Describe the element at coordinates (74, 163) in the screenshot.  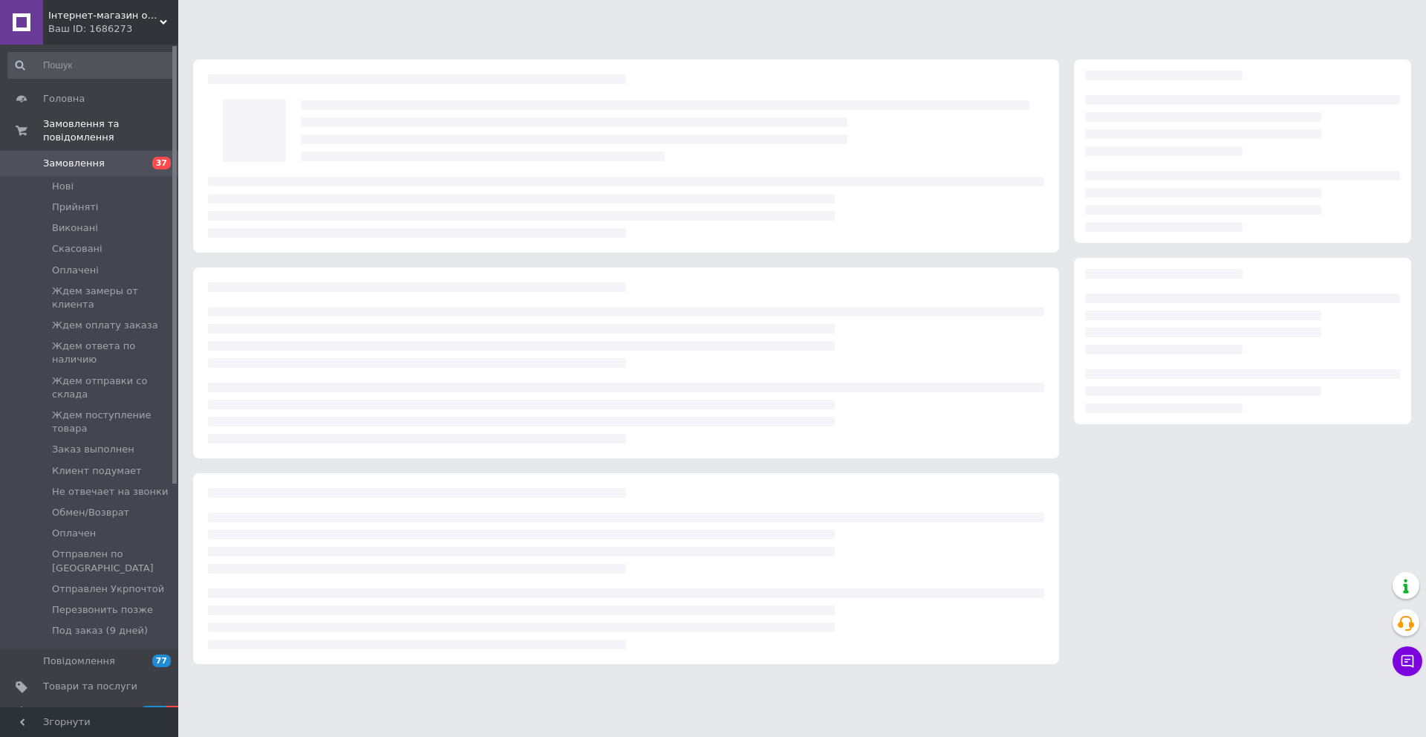
I see `span: Замовлення` at that location.